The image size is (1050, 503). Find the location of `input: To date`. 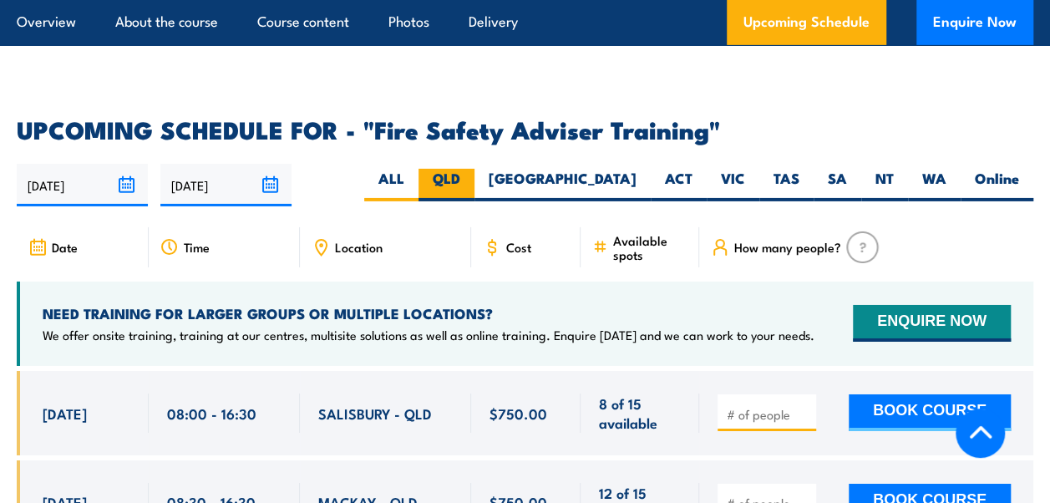

input: To date is located at coordinates (226, 185).